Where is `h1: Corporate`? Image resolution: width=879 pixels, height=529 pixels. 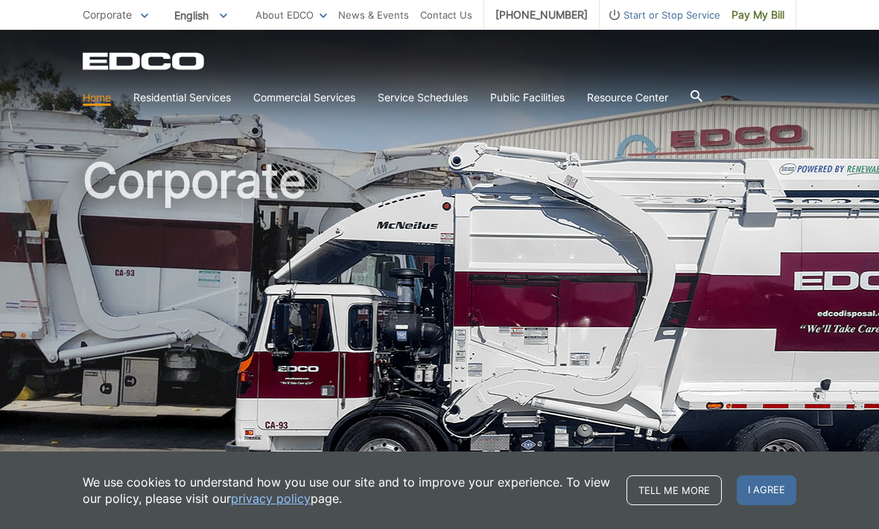 h1: Corporate is located at coordinates (440, 320).